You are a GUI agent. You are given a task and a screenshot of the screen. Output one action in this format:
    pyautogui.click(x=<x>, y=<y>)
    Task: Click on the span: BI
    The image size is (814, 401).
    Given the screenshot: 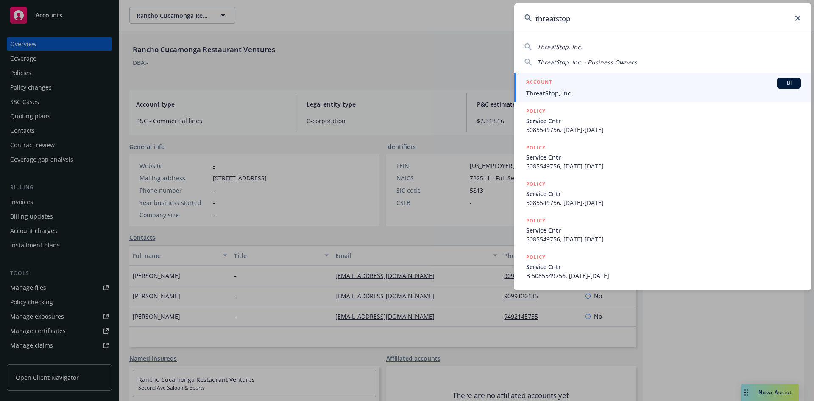 What is the action you would take?
    pyautogui.click(x=789, y=83)
    